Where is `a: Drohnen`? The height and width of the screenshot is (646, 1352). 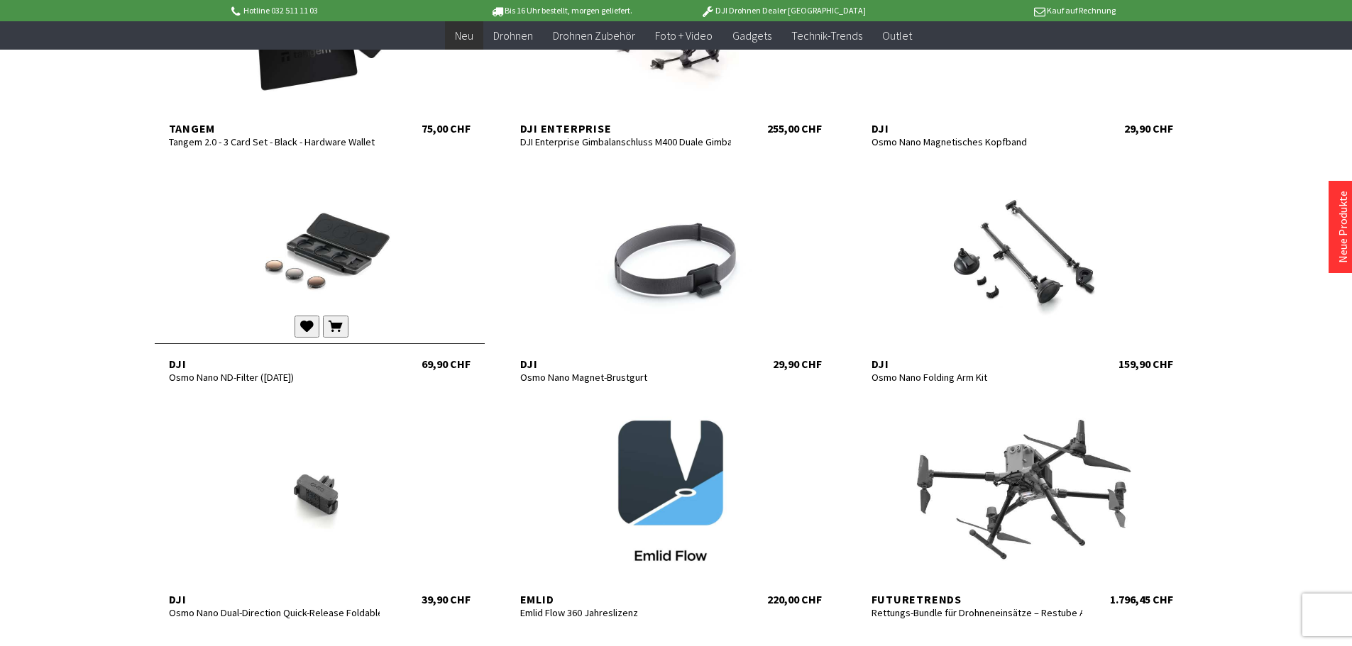 a: Drohnen is located at coordinates (513, 35).